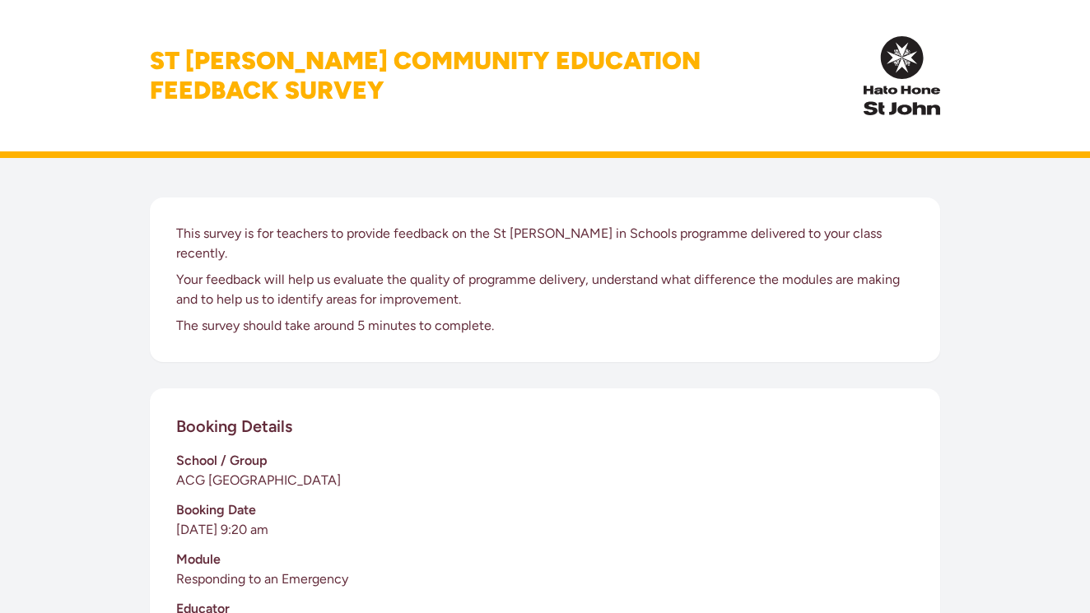 This screenshot has width=1090, height=613. What do you see at coordinates (545, 510) in the screenshot?
I see `h3: Booking Date` at bounding box center [545, 510].